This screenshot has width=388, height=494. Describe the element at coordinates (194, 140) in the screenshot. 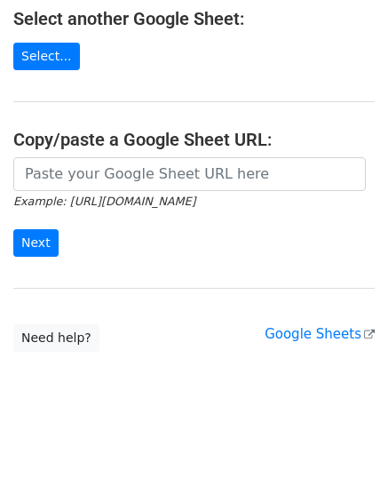

I see `h4: Copy/paste a Google Sheet URL:` at that location.